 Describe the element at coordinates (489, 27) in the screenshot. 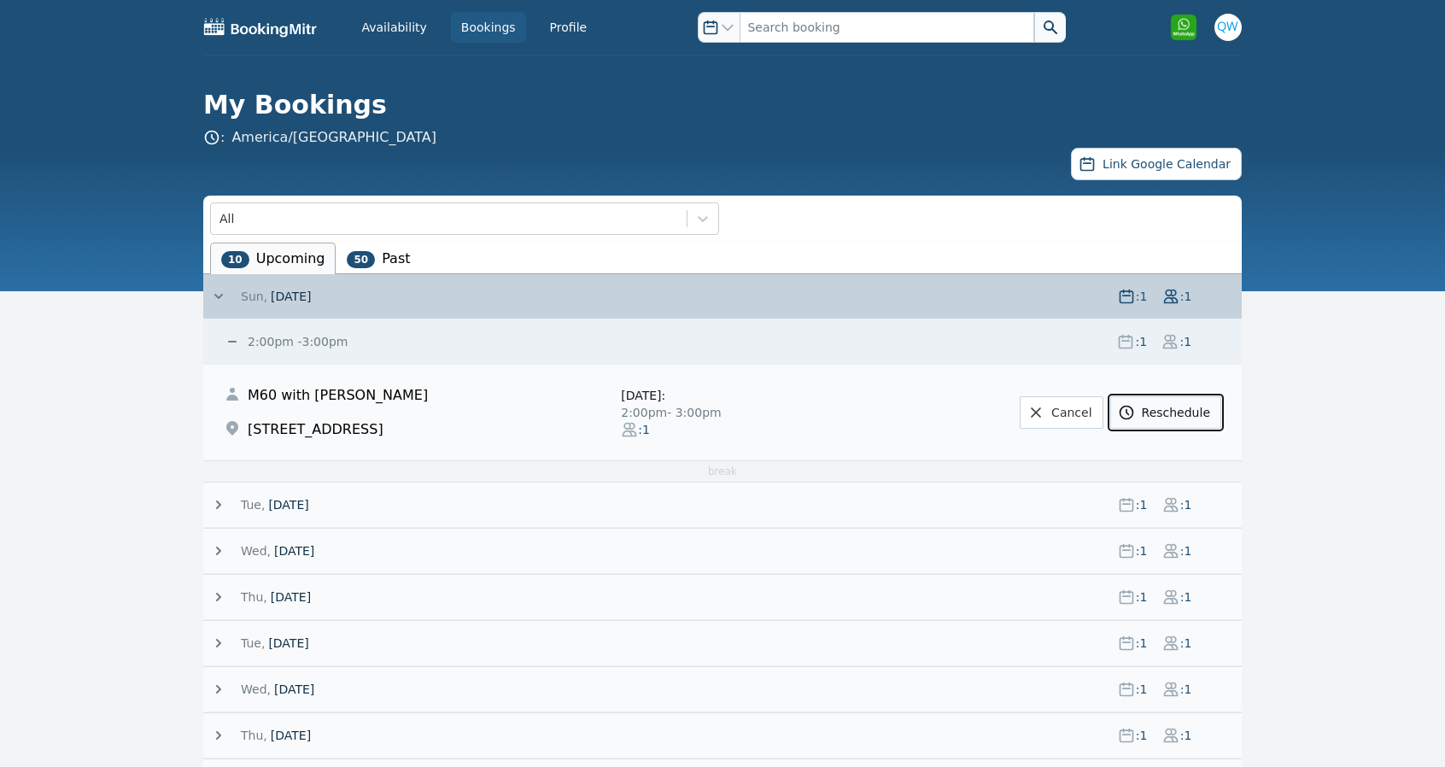

I see `a: Bookings` at that location.